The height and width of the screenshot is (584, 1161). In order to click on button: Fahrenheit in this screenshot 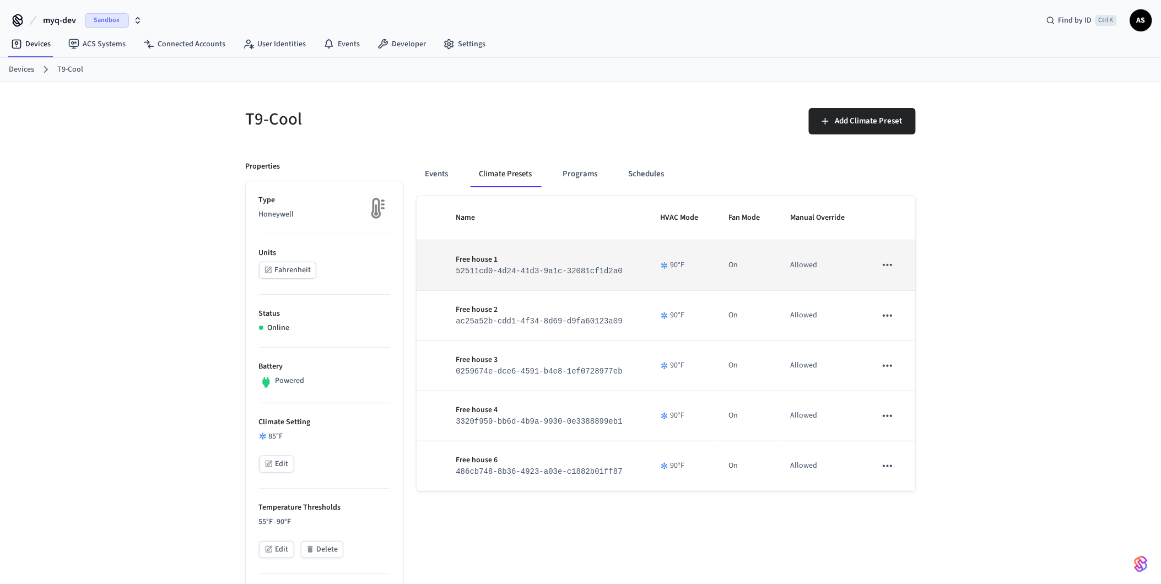, I will do `click(288, 270)`.